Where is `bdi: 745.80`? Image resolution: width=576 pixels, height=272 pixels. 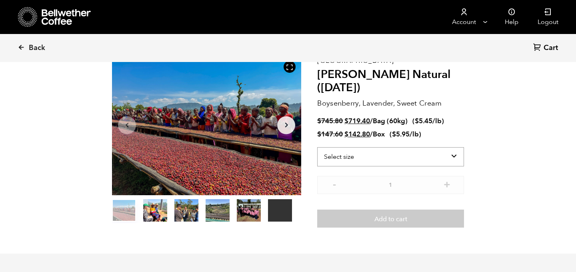
bdi: 745.80 is located at coordinates (330, 121).